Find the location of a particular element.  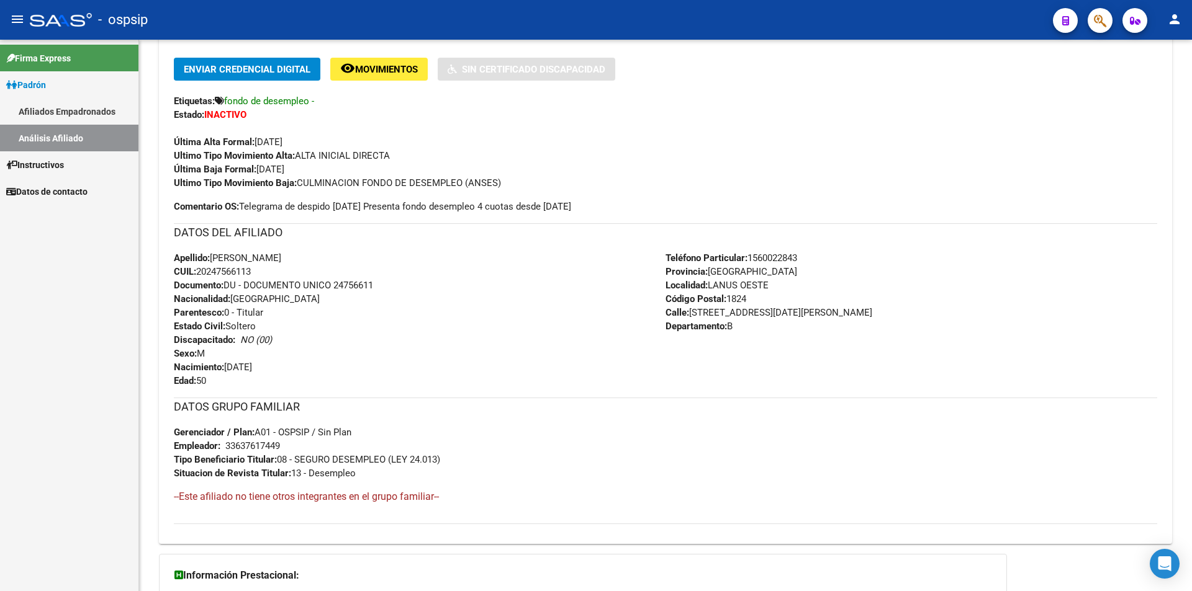

span: Sin Certificado Discapacidad is located at coordinates (533, 70).